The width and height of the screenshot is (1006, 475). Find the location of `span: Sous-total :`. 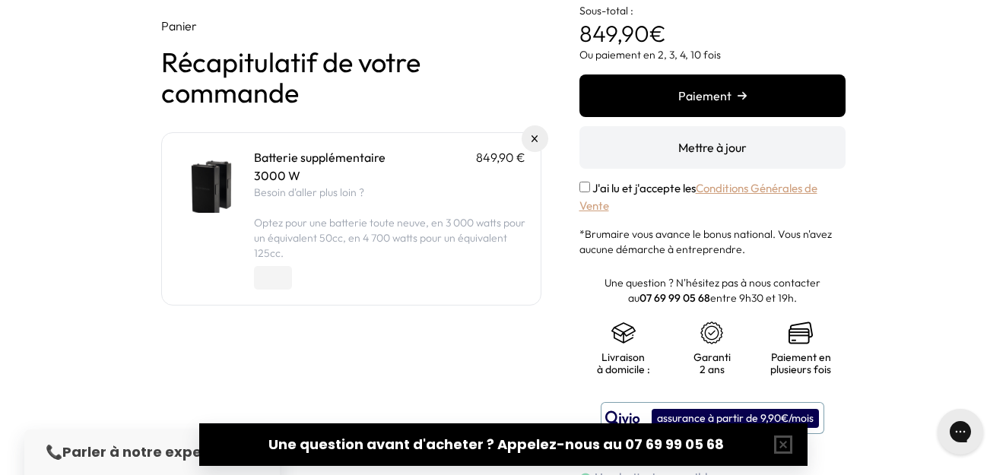

span: Sous-total : is located at coordinates (606, 11).